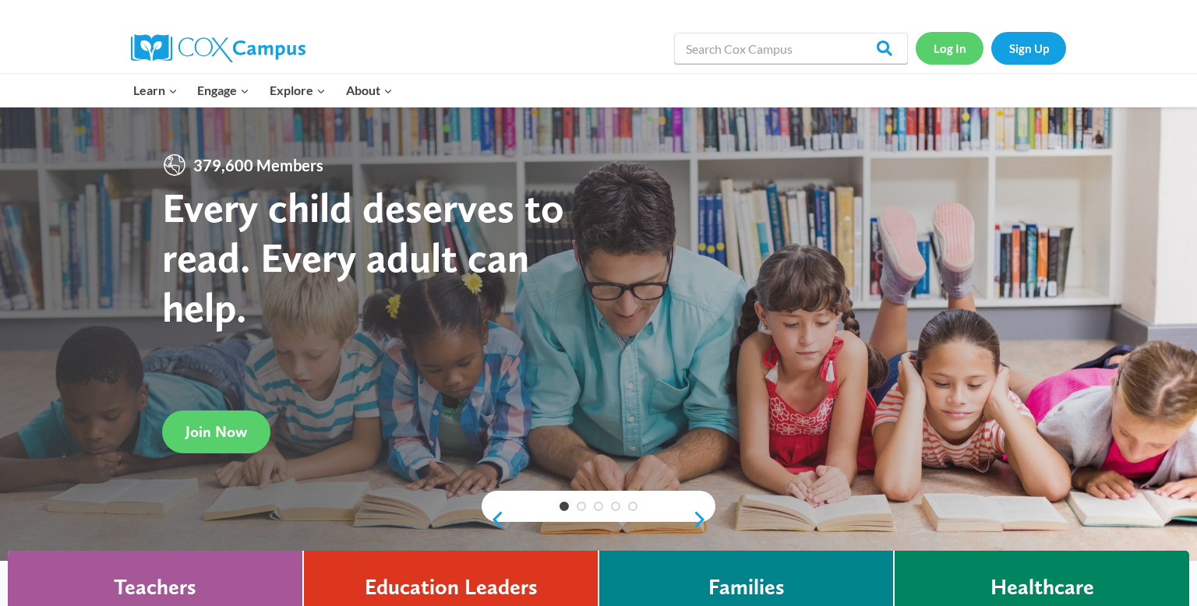 The height and width of the screenshot is (606, 1197). I want to click on button: Child menu of Learn, so click(155, 90).